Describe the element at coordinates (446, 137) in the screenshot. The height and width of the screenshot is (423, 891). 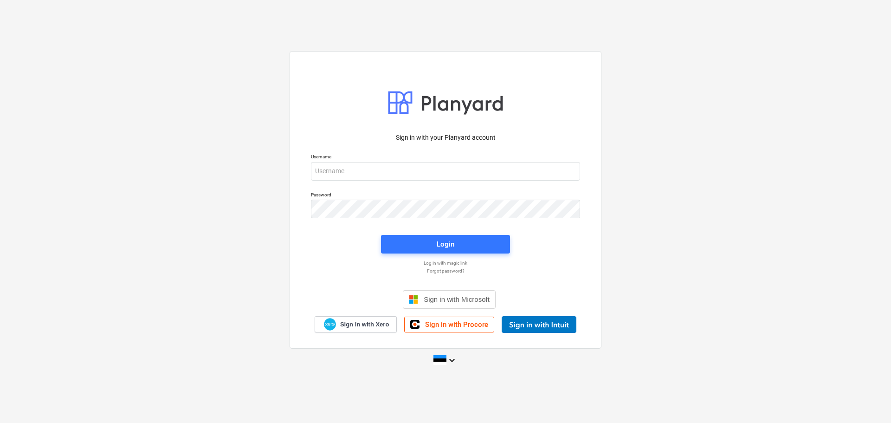
I see `p: Sign in with your Planyard account` at that location.